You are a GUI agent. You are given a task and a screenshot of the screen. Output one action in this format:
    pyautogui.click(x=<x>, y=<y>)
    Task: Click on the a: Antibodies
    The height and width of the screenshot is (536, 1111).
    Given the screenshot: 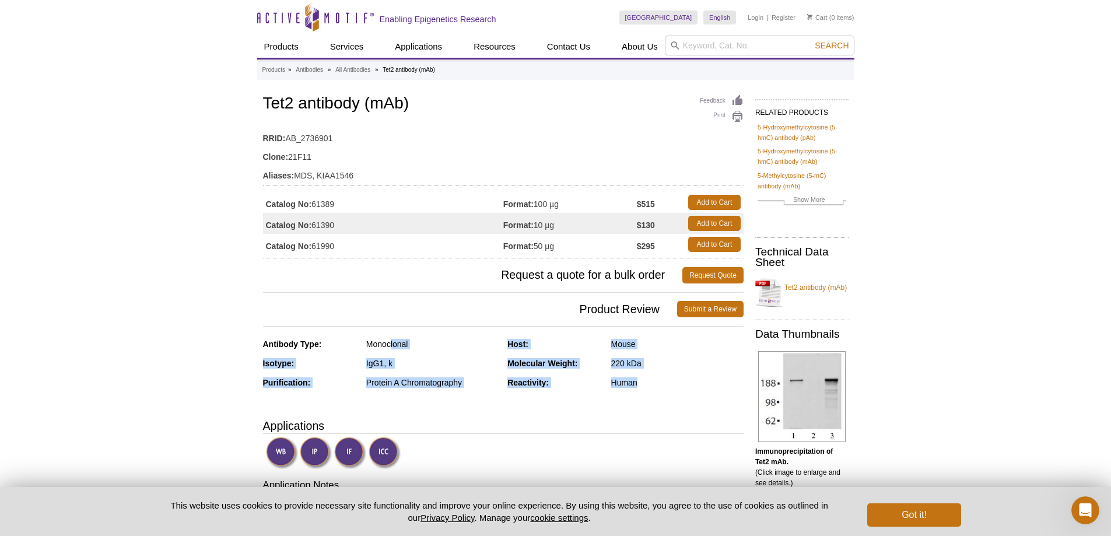 What is the action you would take?
    pyautogui.click(x=309, y=70)
    